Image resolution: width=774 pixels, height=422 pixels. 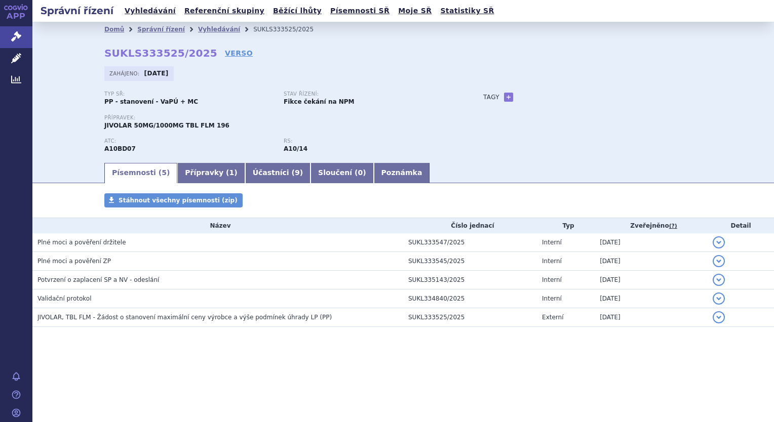 What do you see at coordinates (173, 201) in the screenshot?
I see `a: Stáhnout všechny písemnosti (zip)` at bounding box center [173, 201].